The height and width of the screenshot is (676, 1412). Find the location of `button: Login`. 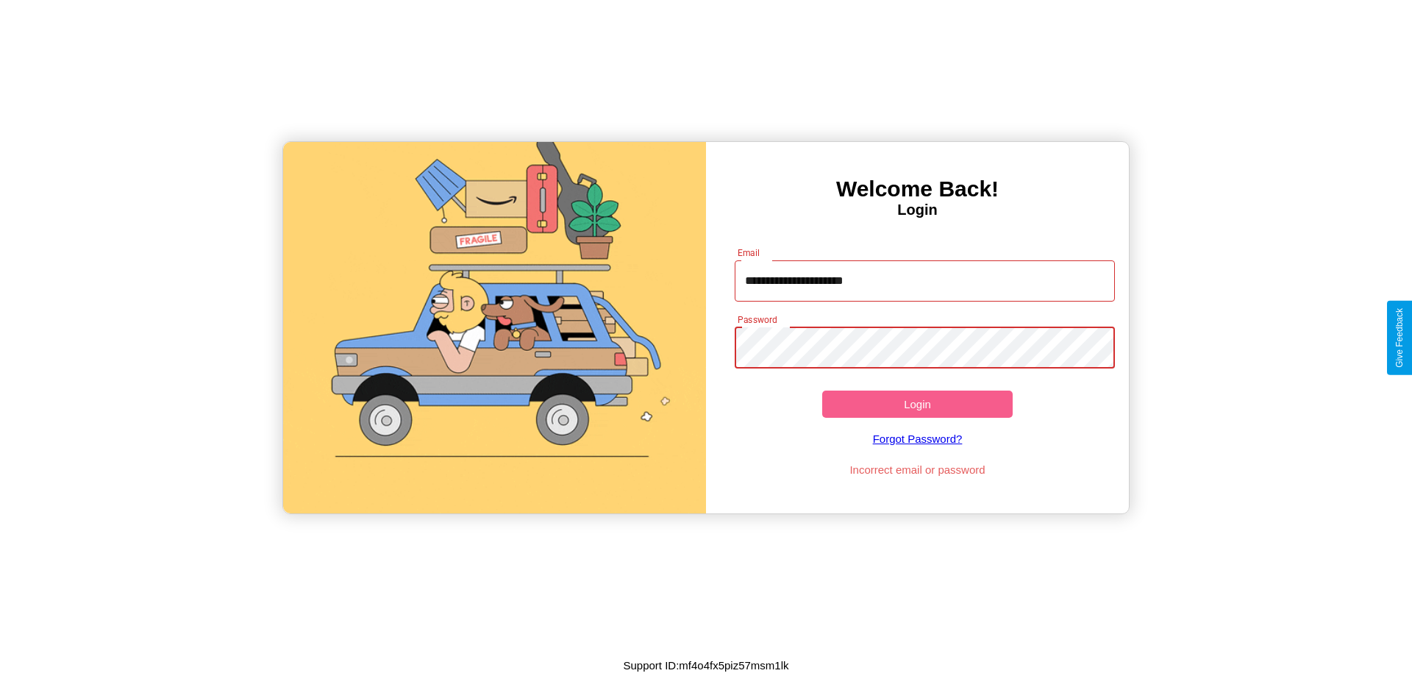

button: Login is located at coordinates (917, 404).